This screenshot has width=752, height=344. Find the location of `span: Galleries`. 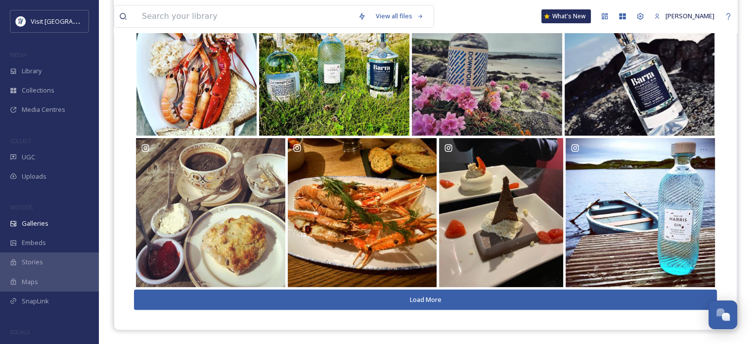

span: Galleries is located at coordinates (35, 223).